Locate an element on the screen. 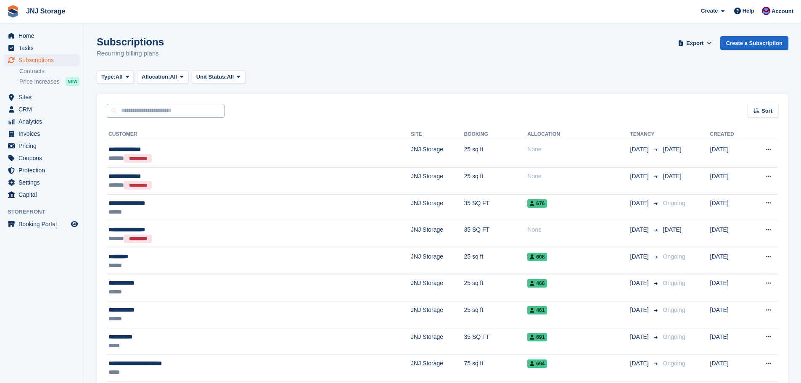 This screenshot has width=801, height=383. button: Unit Status: All is located at coordinates (218, 77).